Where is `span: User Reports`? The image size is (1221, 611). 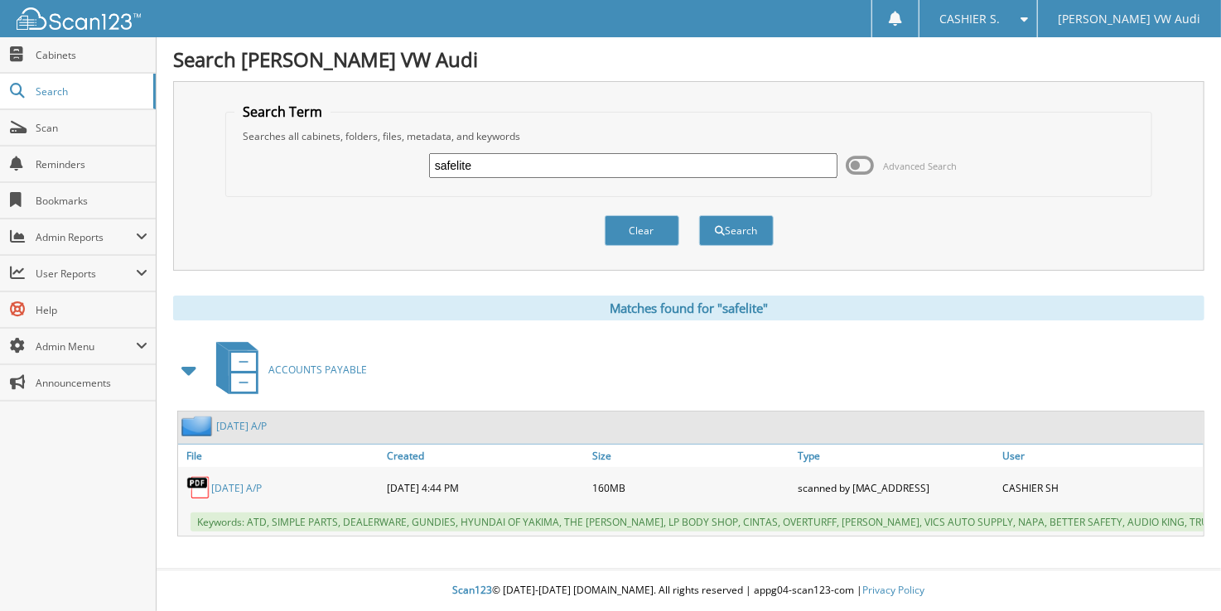
span: User Reports is located at coordinates (85, 273).